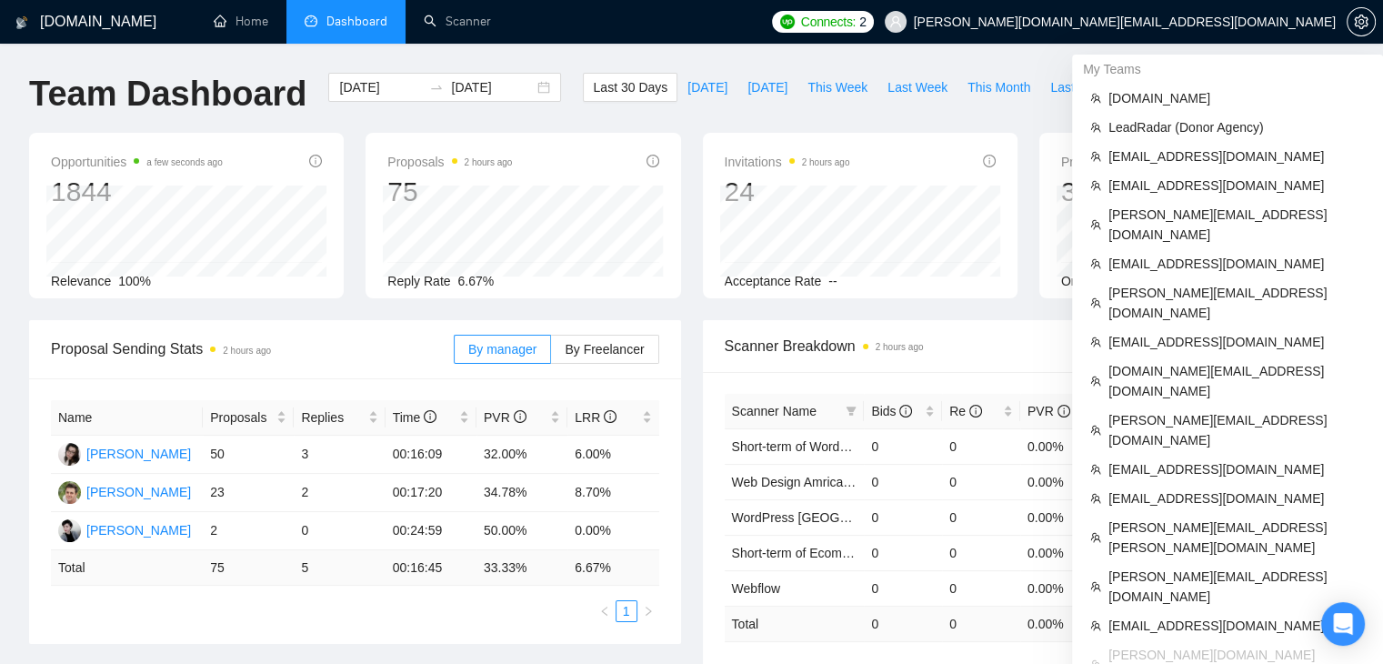  I want to click on span: By Freelancer, so click(604, 349).